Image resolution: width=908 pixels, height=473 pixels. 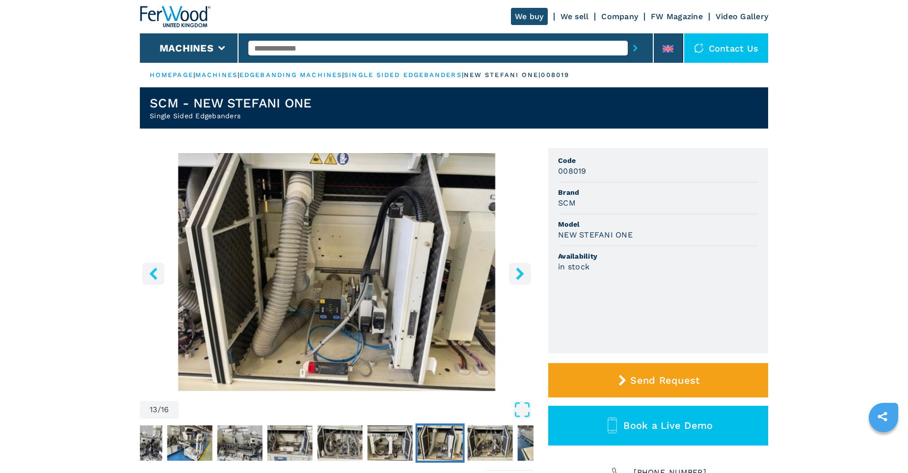 I want to click on h2: Single Sided Edgebanders, so click(x=231, y=116).